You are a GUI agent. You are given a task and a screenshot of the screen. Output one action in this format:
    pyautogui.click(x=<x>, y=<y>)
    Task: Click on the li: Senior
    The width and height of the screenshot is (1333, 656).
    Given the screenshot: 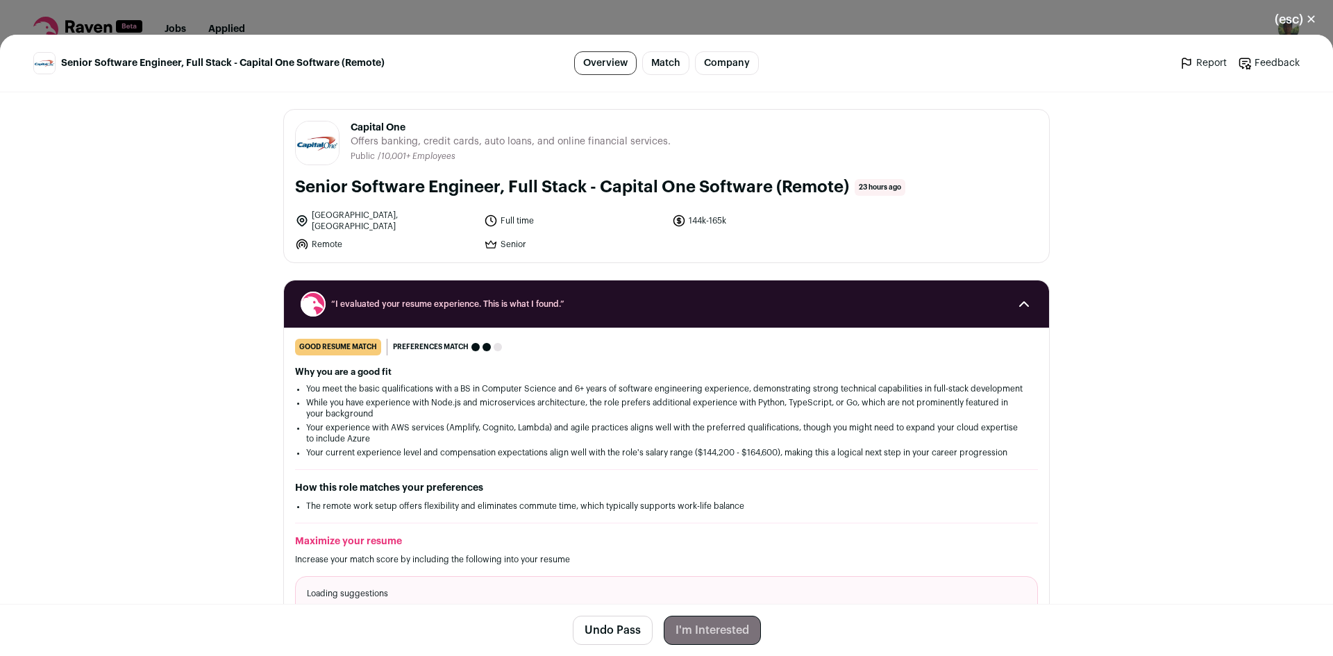 What is the action you would take?
    pyautogui.click(x=574, y=244)
    